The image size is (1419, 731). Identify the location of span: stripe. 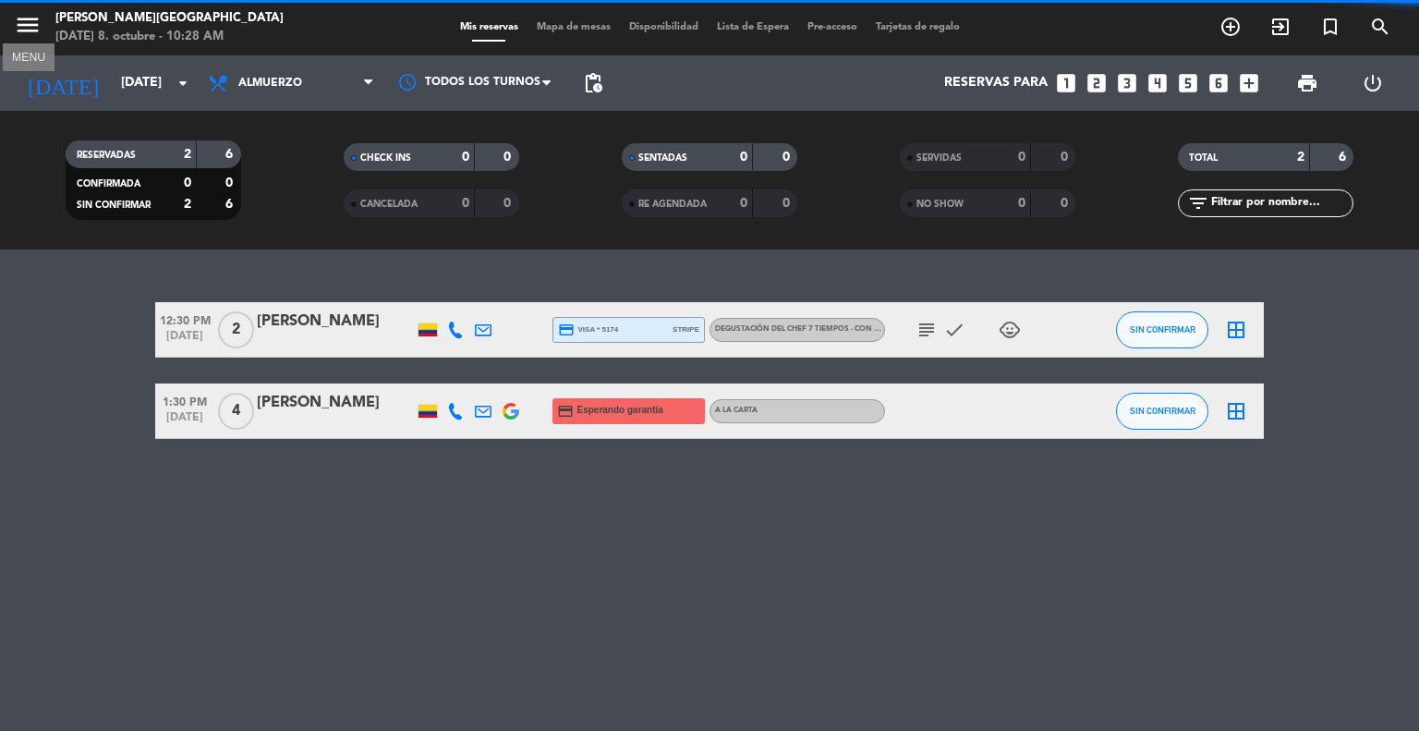
(685, 329).